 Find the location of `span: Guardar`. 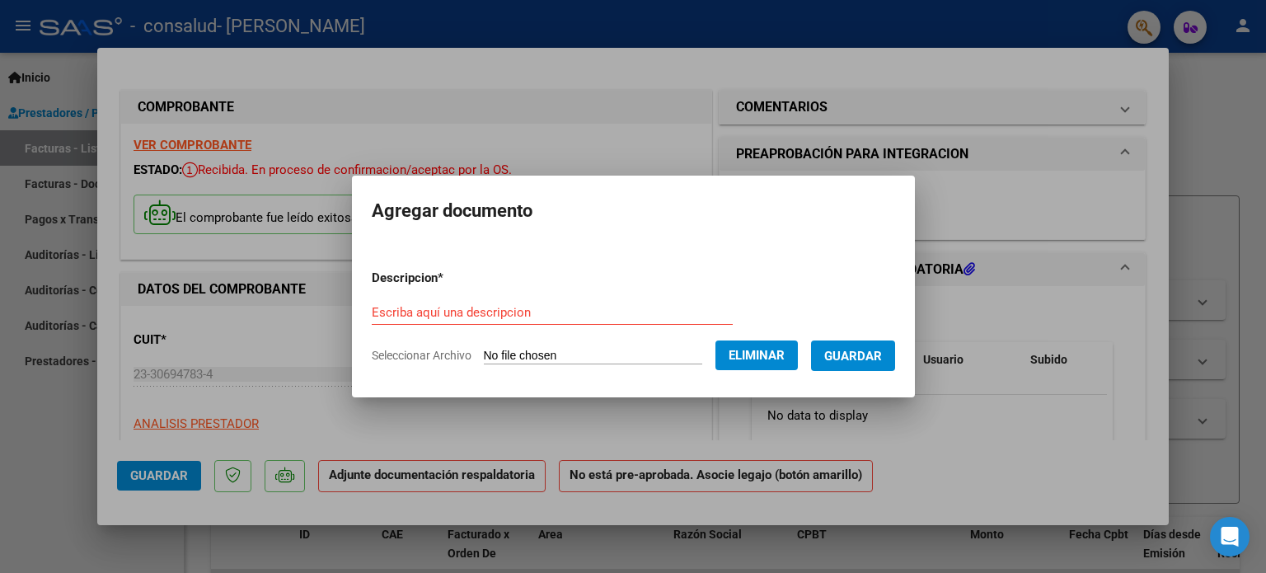

span: Guardar is located at coordinates (853, 356).